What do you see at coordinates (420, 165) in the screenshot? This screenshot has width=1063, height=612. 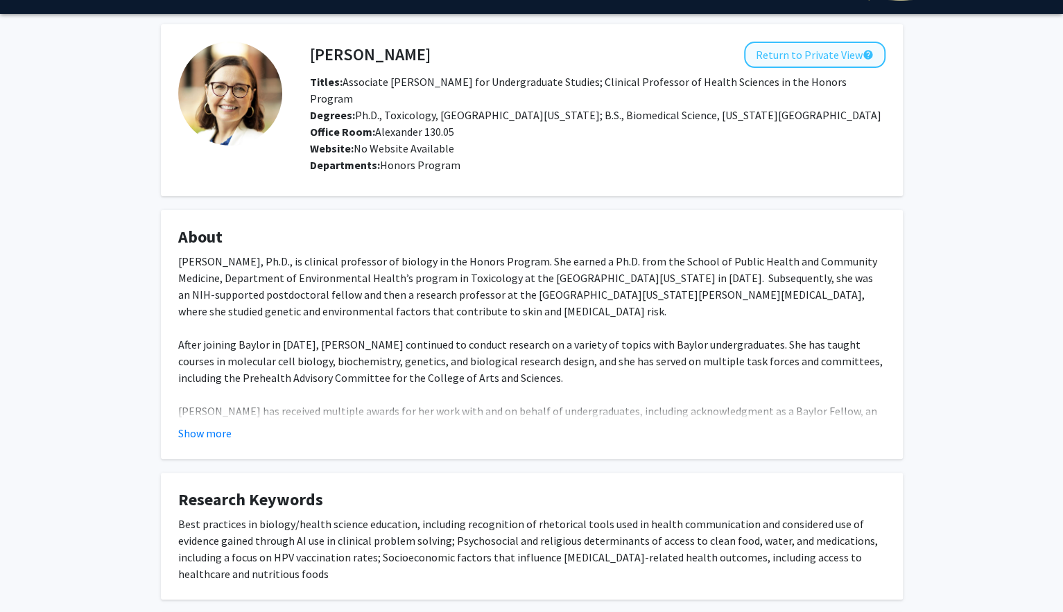 I see `span: Honors Program` at bounding box center [420, 165].